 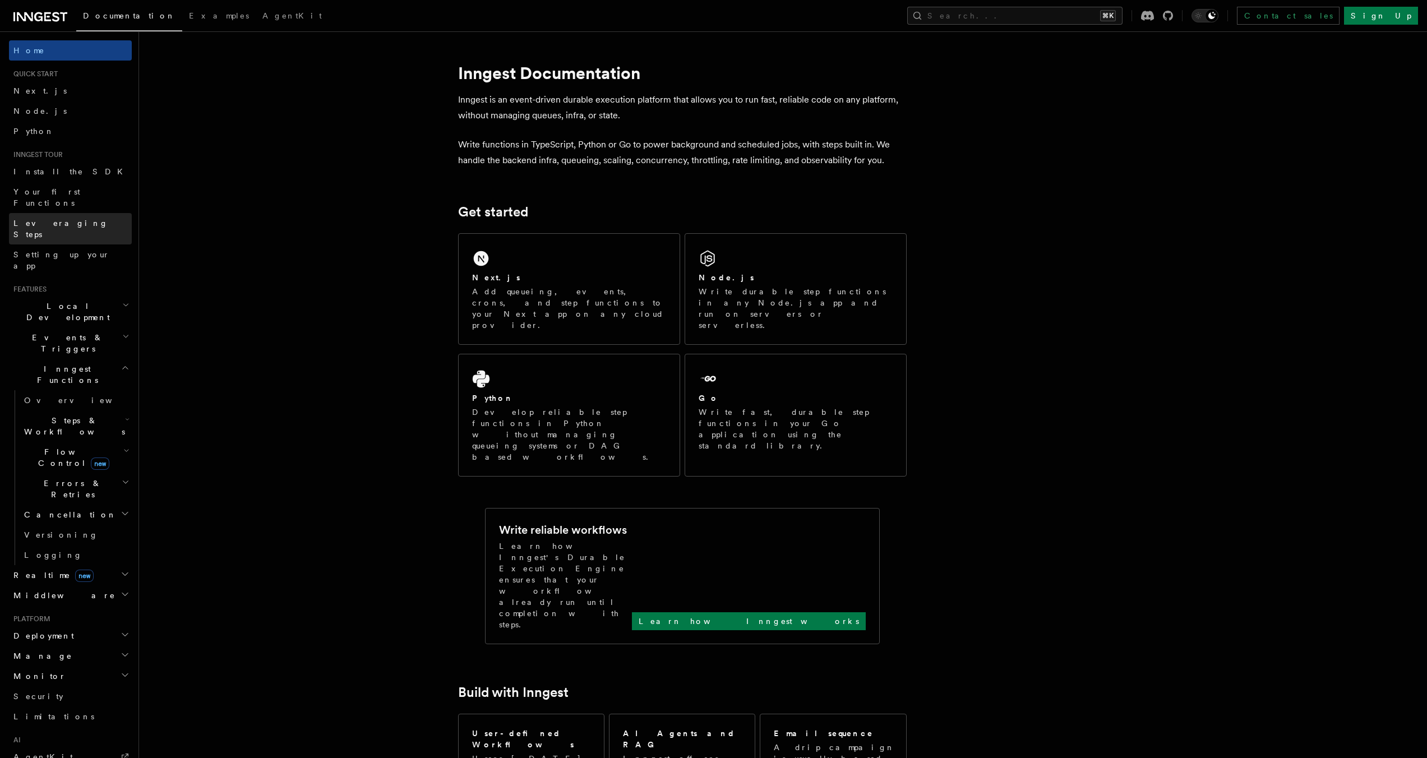 What do you see at coordinates (76, 458) in the screenshot?
I see `button: Flow Controlnew` at bounding box center [76, 458].